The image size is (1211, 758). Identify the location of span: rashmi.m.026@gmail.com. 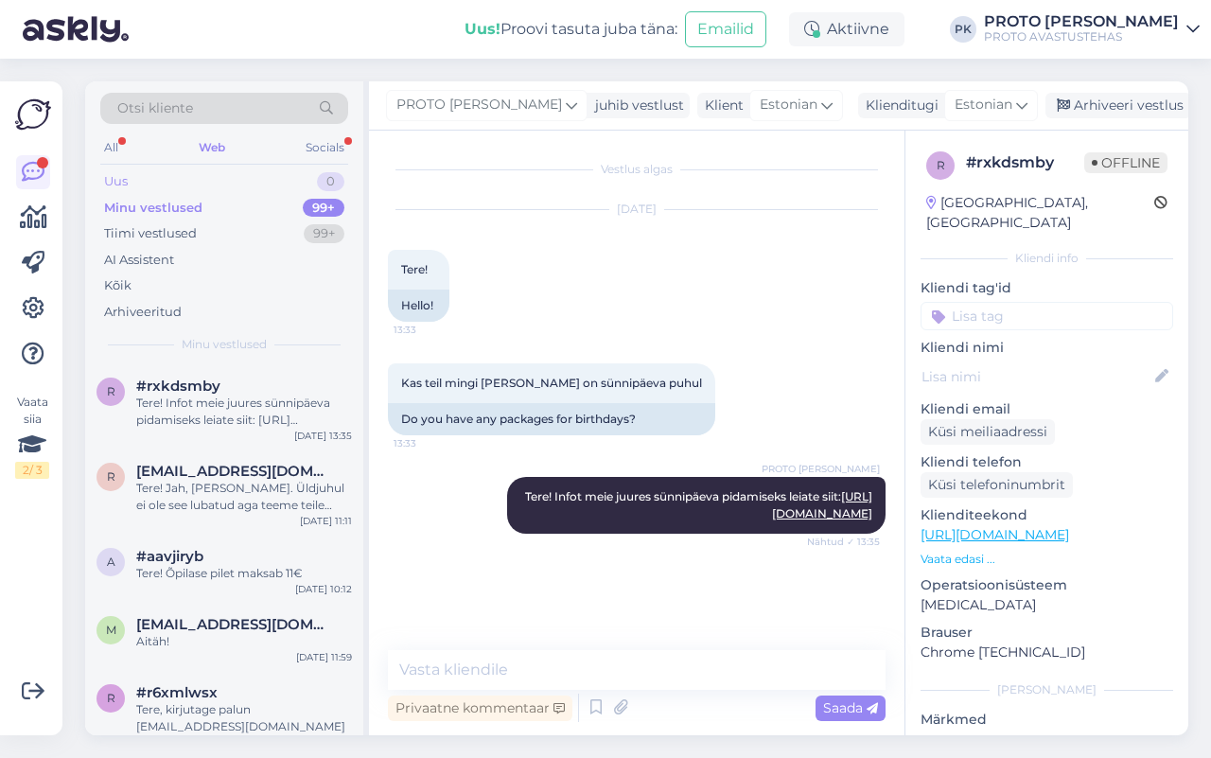
(235, 471).